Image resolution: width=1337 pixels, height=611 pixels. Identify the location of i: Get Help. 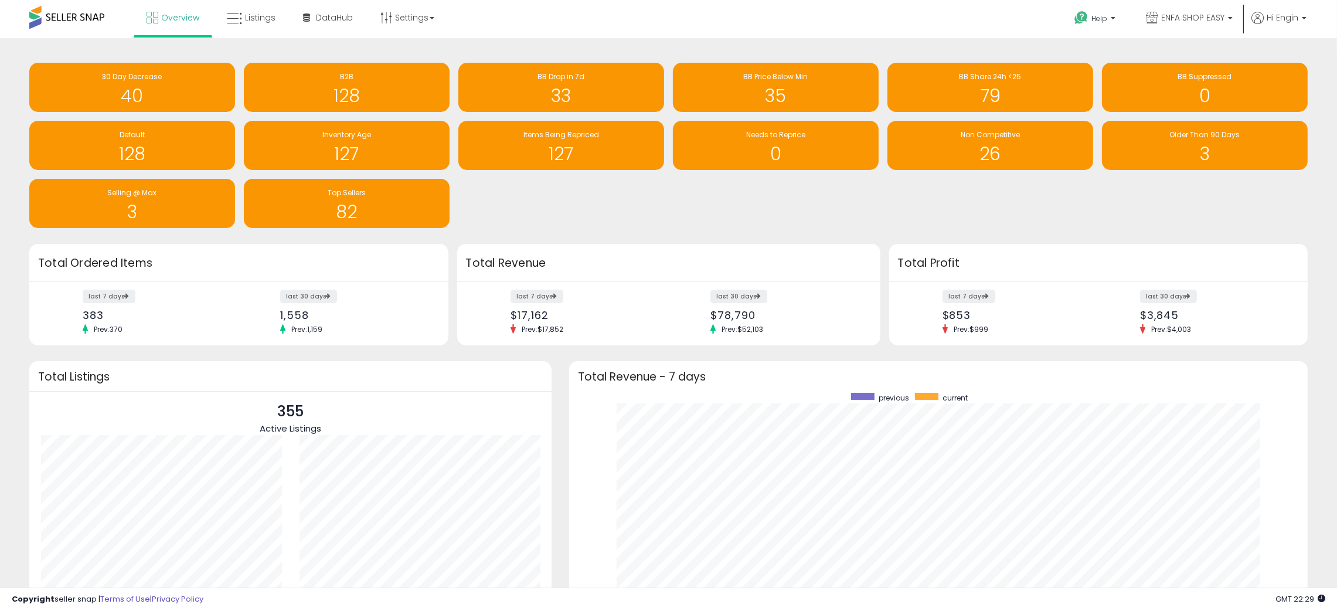
(1081, 18).